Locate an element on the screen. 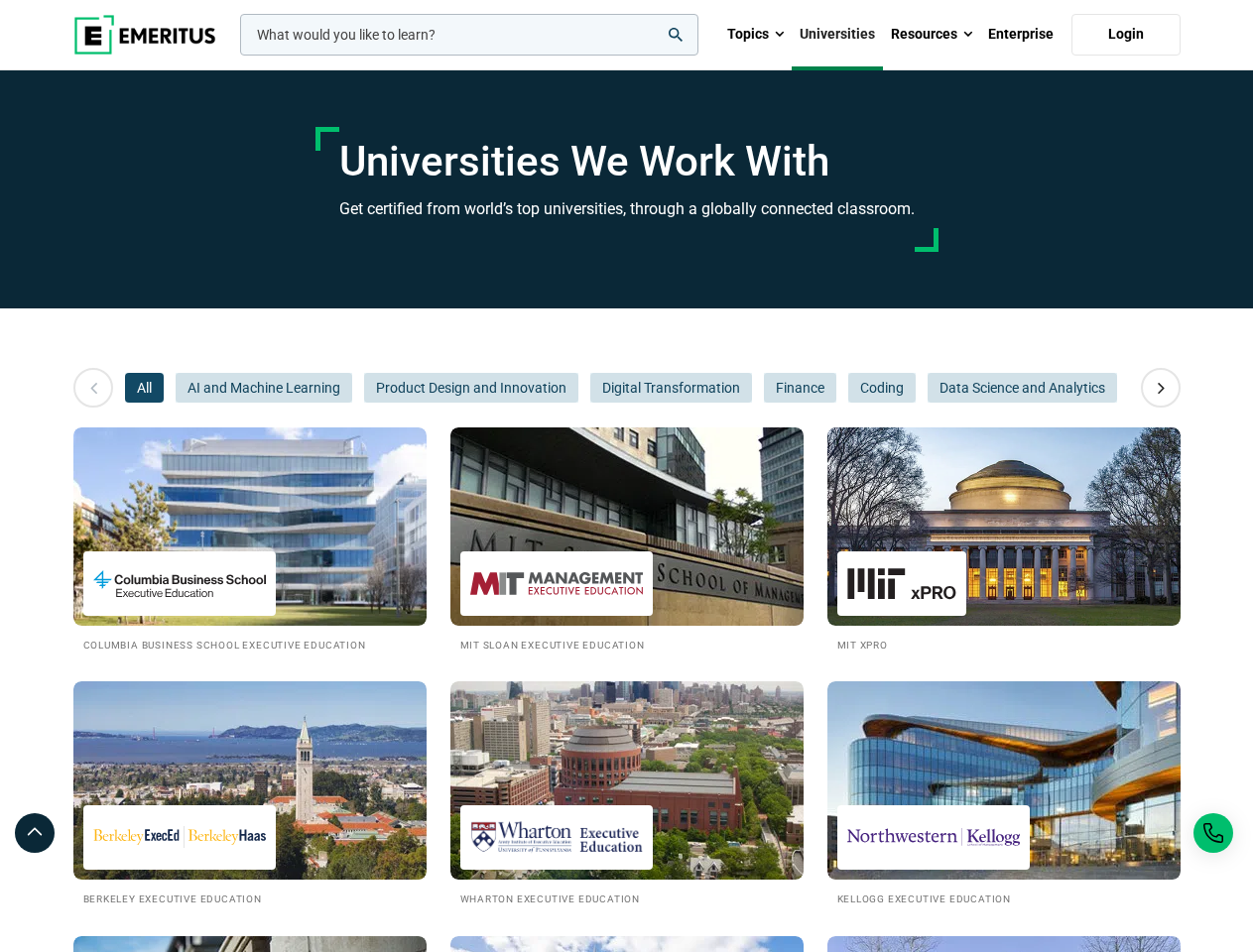  a: Universities We Work With Columbia Business School Executive Education Columbia Business School E... is located at coordinates (250, 540).